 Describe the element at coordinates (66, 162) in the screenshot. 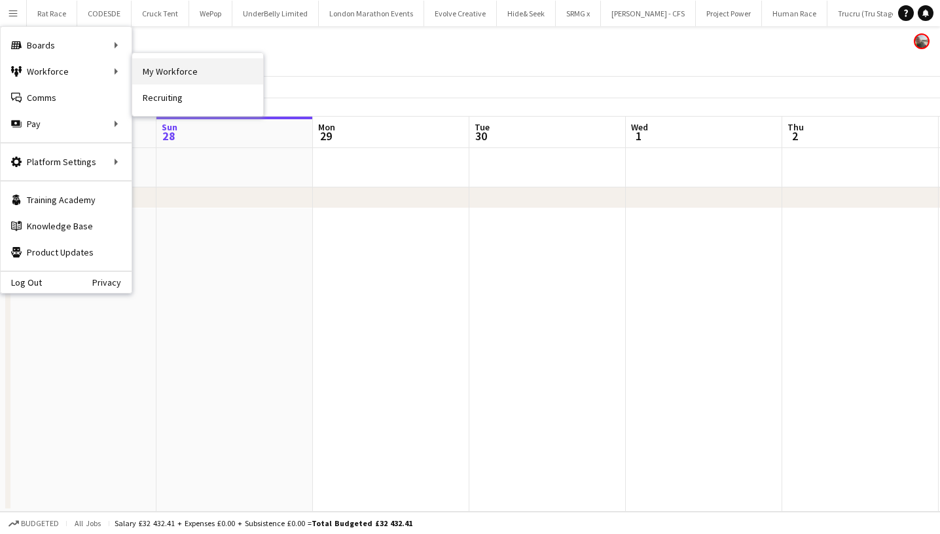

I see `div: Platform Settings` at that location.